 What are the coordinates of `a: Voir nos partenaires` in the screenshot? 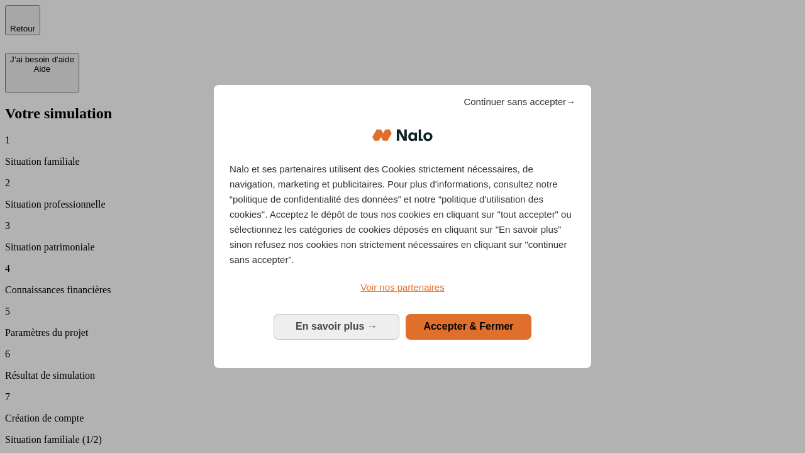 It's located at (403, 287).